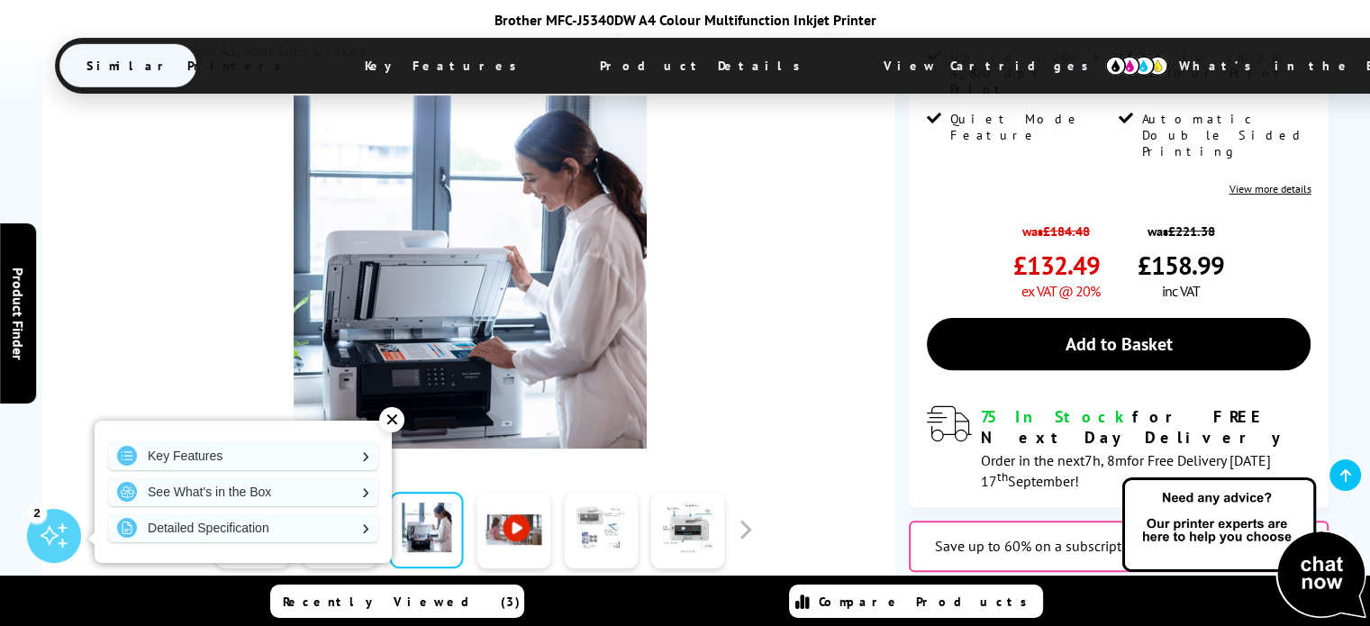 The image size is (1370, 626). What do you see at coordinates (1224, 135) in the screenshot?
I see `span: Automatic Double Sided Printing` at bounding box center [1224, 135].